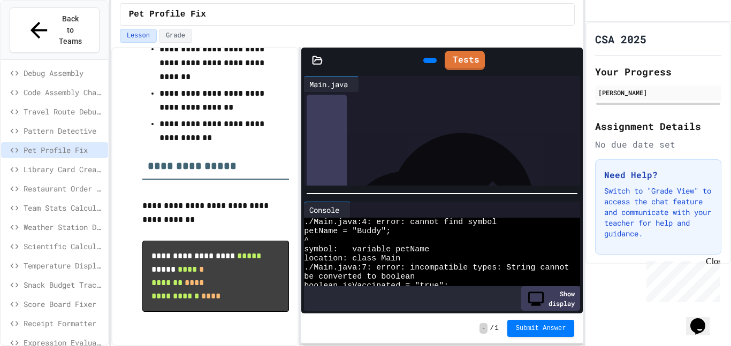 The height and width of the screenshot is (346, 731). I want to click on span: Travel Route Debugger, so click(64, 111).